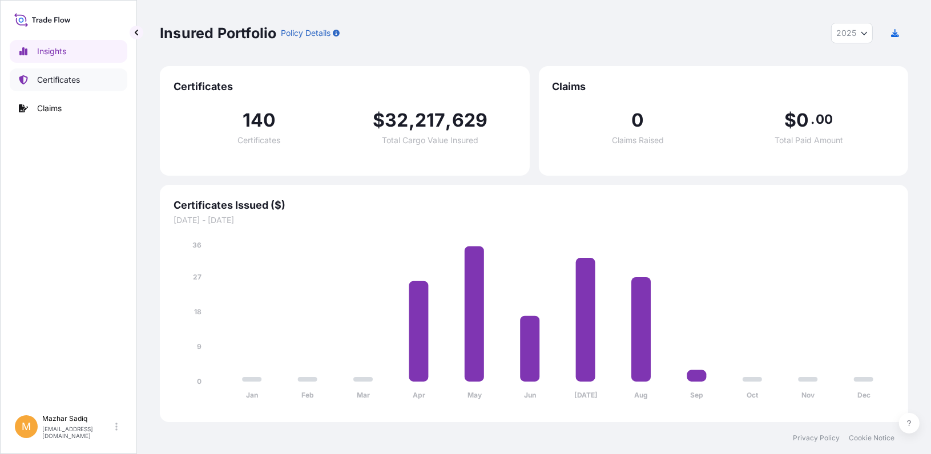 Image resolution: width=931 pixels, height=454 pixels. Describe the element at coordinates (197, 277) in the screenshot. I see `tspan: 27` at that location.